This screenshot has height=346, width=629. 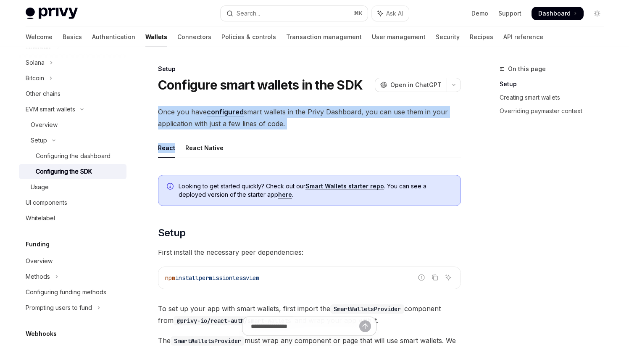 What do you see at coordinates (315, 190) in the screenshot?
I see `span: Looking to get started quickly? Check out our . You can see a deployed version of the starter app .` at bounding box center [315, 190].